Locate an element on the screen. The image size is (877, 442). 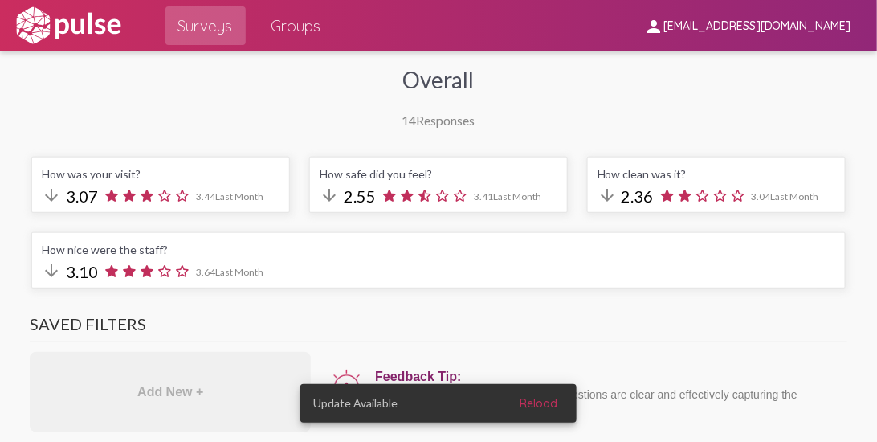
span: Groups is located at coordinates (296, 26).